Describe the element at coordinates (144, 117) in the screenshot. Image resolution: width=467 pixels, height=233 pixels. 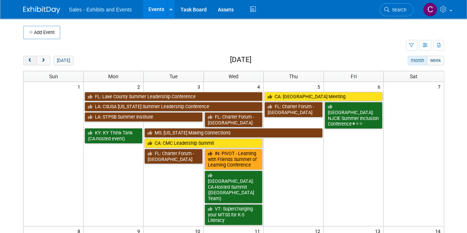
I see `a: LA: STPSB Summer Institute` at that location.